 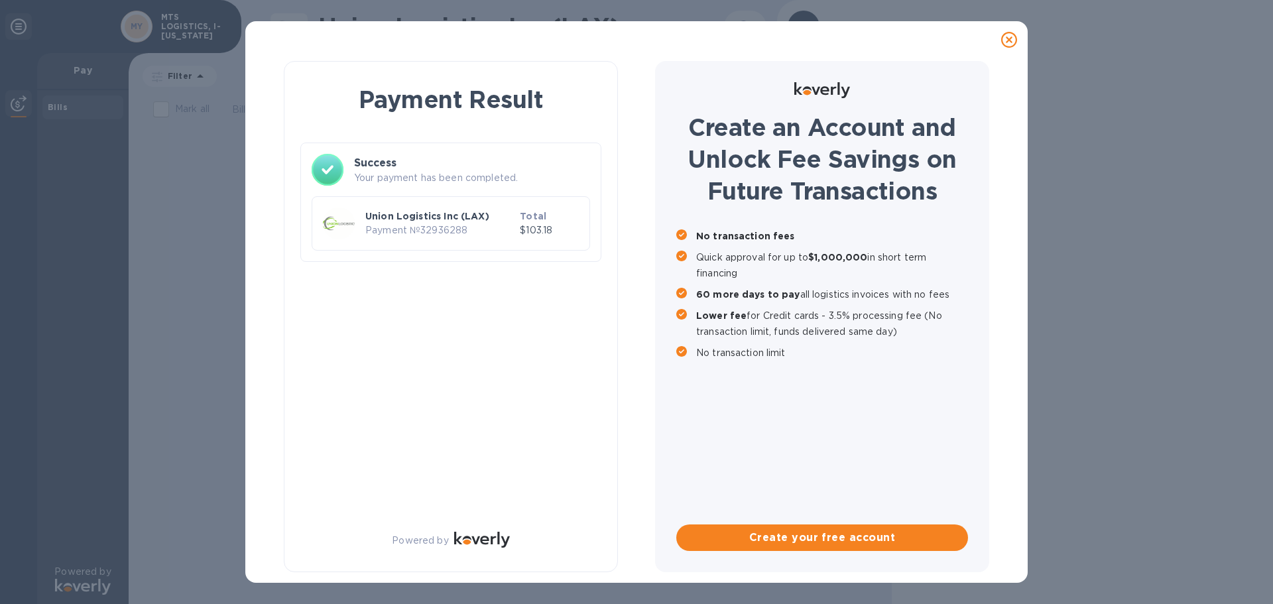 What do you see at coordinates (472, 178) in the screenshot?
I see `p: Your payment has been completed.` at bounding box center [472, 178].